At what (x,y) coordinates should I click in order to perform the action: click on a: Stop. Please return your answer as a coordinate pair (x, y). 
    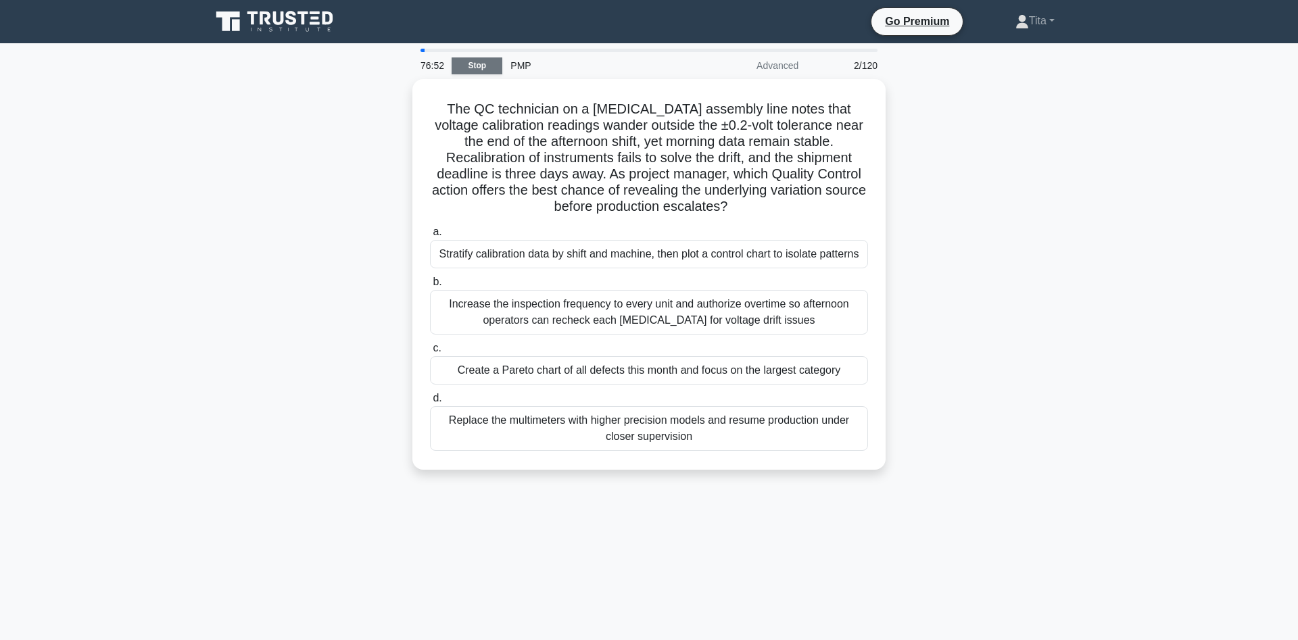
    Looking at the image, I should click on (477, 66).